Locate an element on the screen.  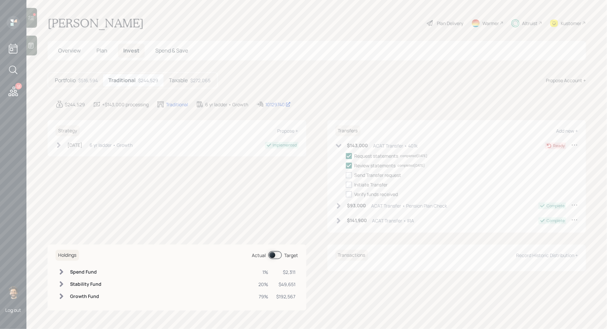
div: Propose Account + is located at coordinates (565, 80).